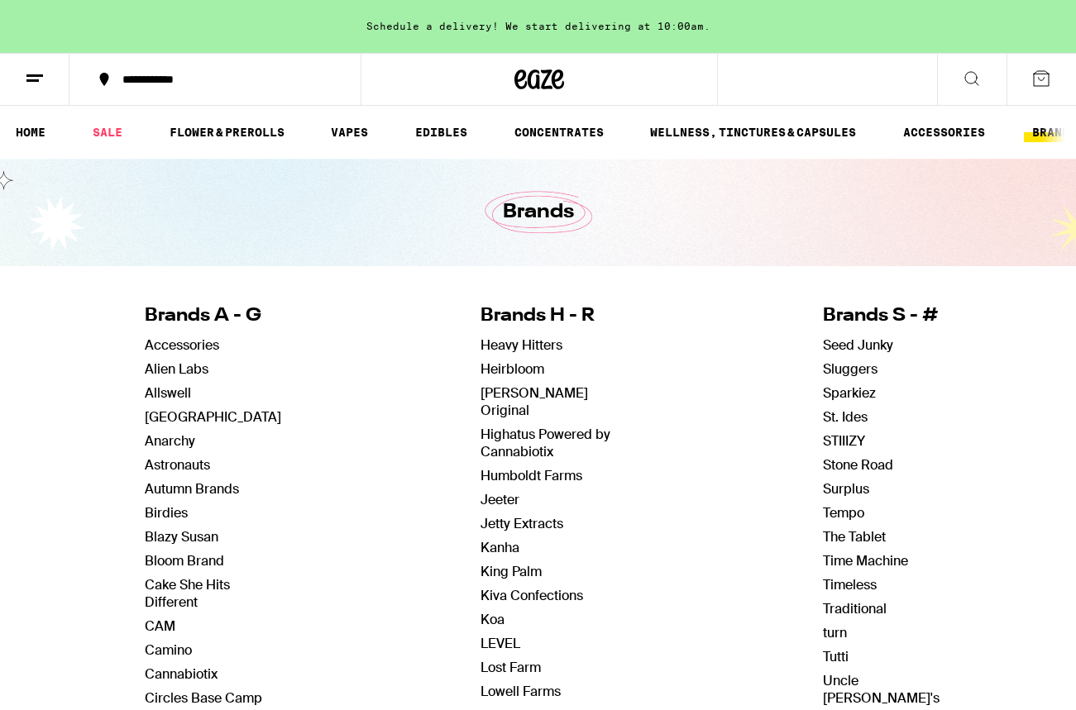 The width and height of the screenshot is (1076, 710). I want to click on a: Koa, so click(492, 619).